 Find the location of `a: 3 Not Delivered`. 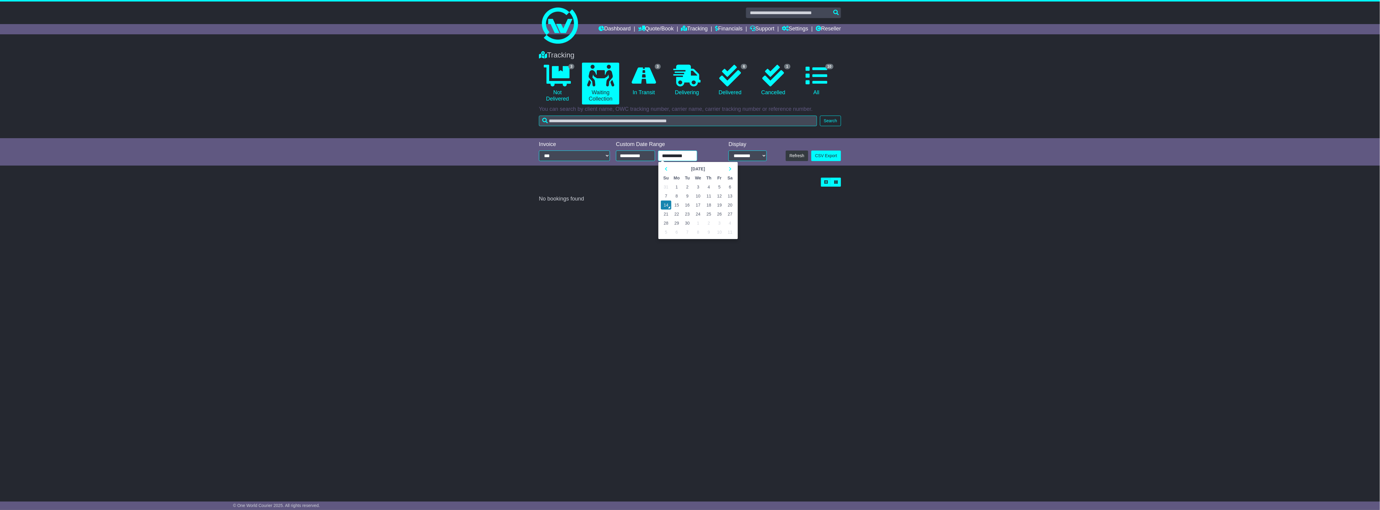

a: 3 Not Delivered is located at coordinates (557, 83).